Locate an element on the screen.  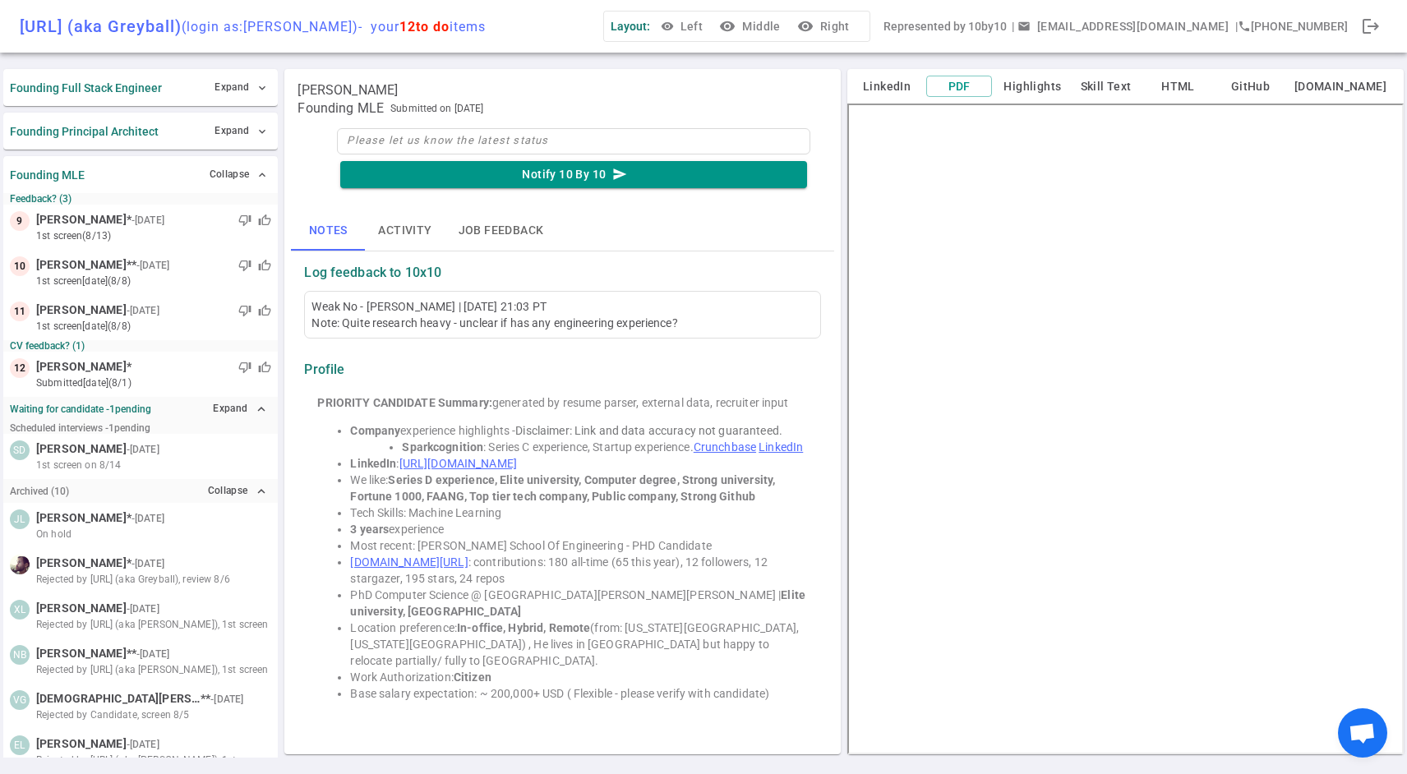
span: On hold is located at coordinates (53, 534).